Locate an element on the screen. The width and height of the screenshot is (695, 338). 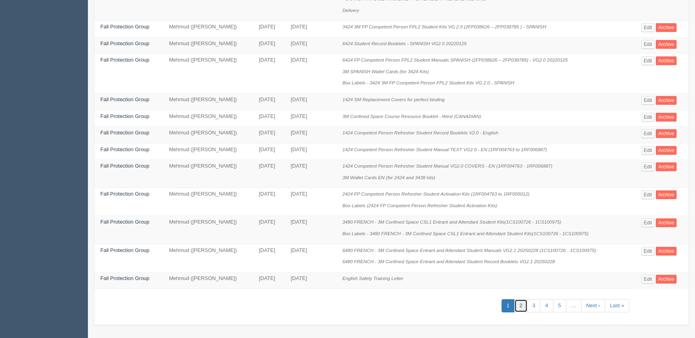
i: 3M SPANISH Wallet Cards (for 3424 Kits) is located at coordinates (386, 71).